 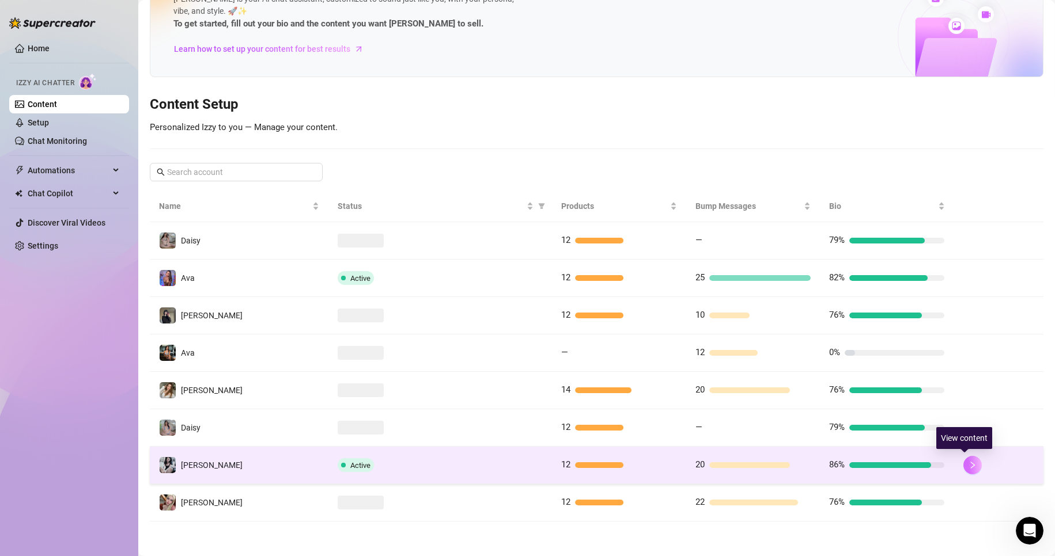 What do you see at coordinates (52, 23) in the screenshot?
I see `img: logo-BBDzfeDw.svg` at bounding box center [52, 23].